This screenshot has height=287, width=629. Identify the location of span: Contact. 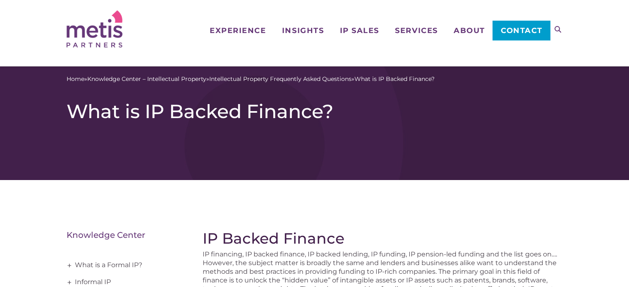
(521, 31).